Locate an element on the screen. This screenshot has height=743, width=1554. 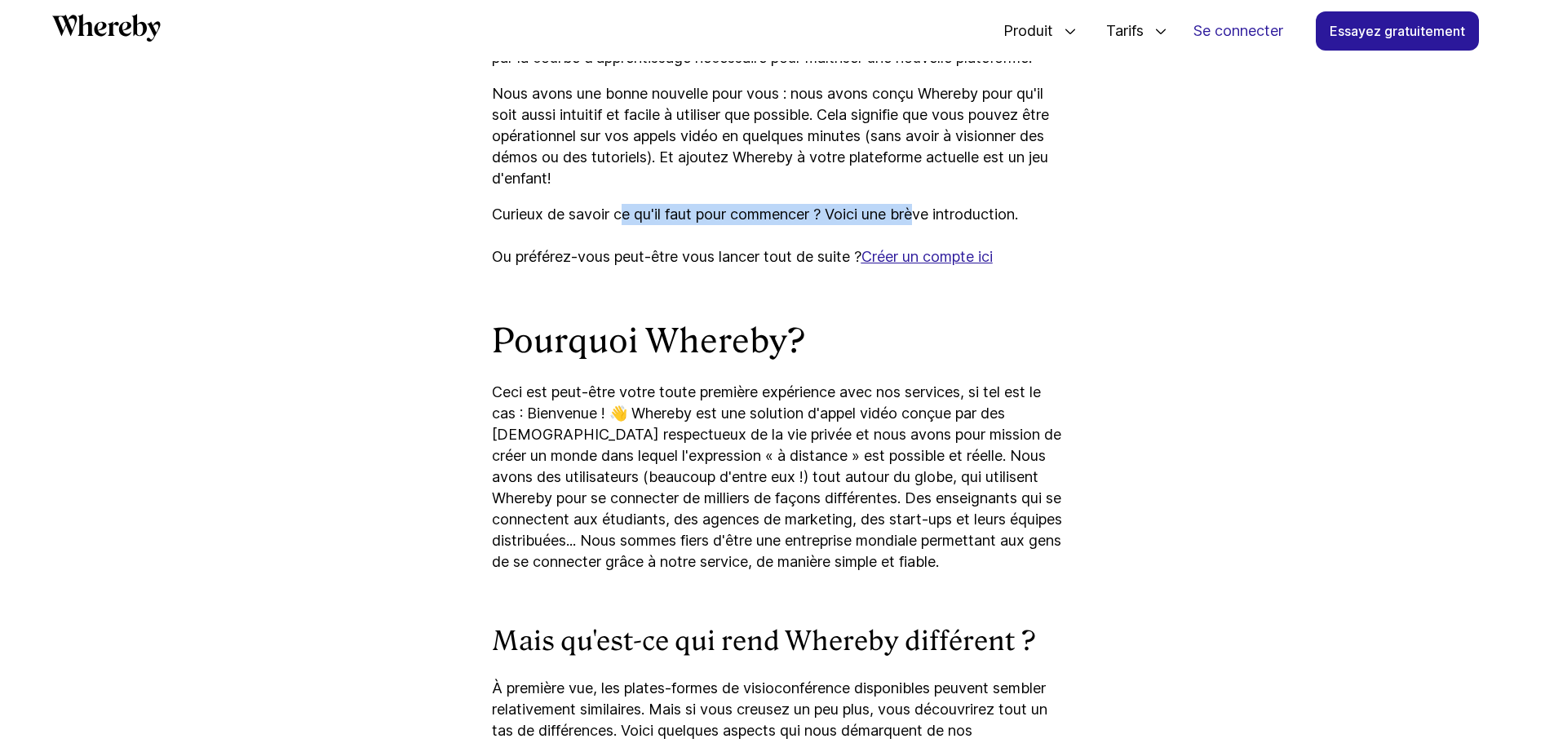
font: Pourquoi Whereby? is located at coordinates (648, 341).